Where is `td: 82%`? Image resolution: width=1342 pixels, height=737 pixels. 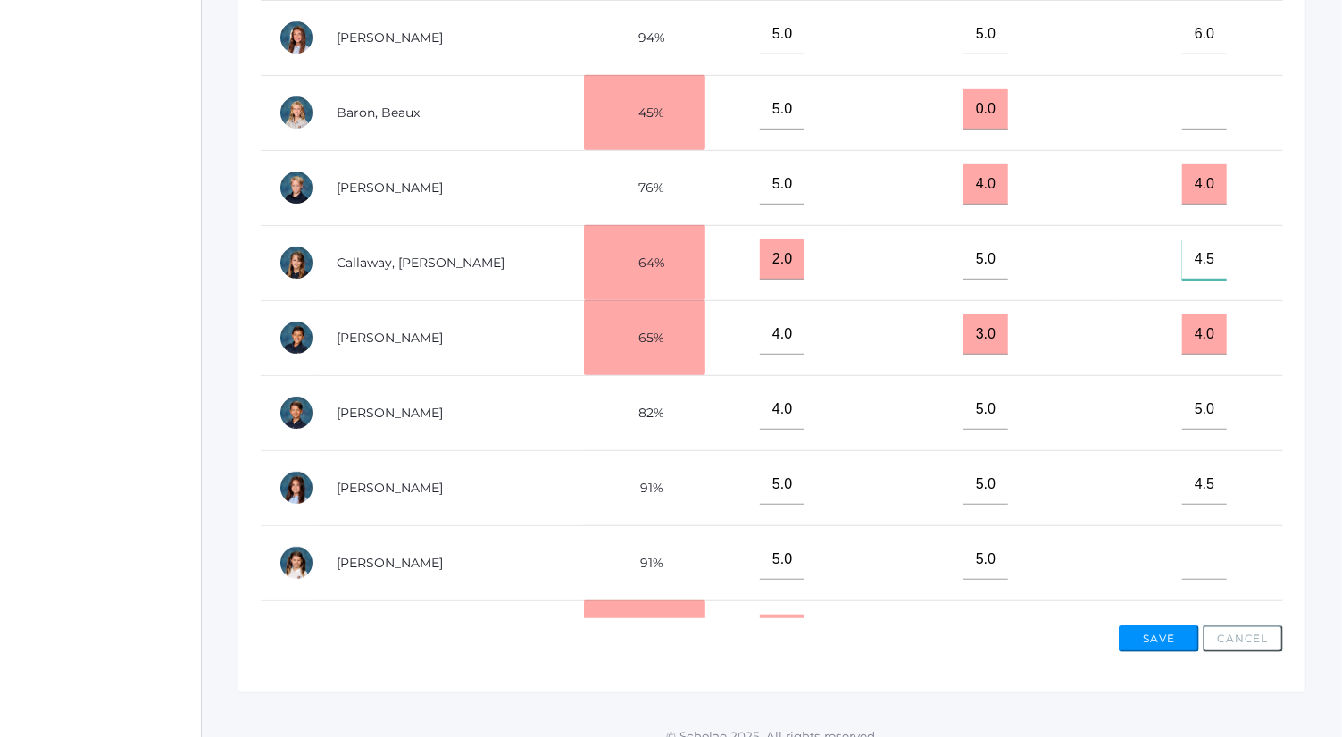 td: 82% is located at coordinates (645, 413).